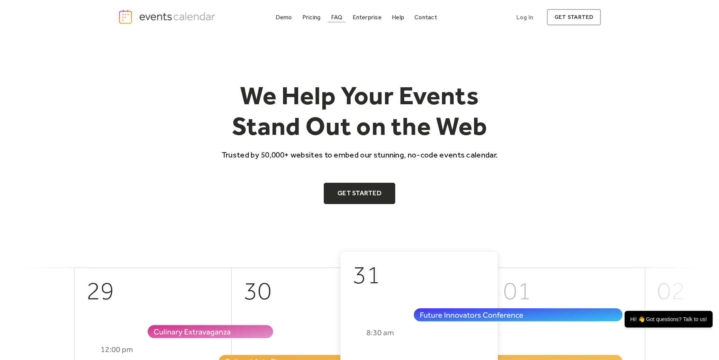 This screenshot has height=360, width=719. Describe the element at coordinates (311, 17) in the screenshot. I see `div: Pricing` at that location.